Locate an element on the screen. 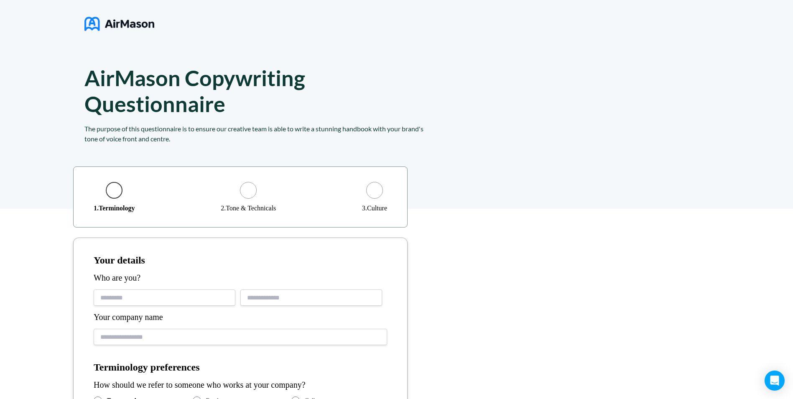 The height and width of the screenshot is (399, 793). div: 1 . Terminology is located at coordinates (114, 208).